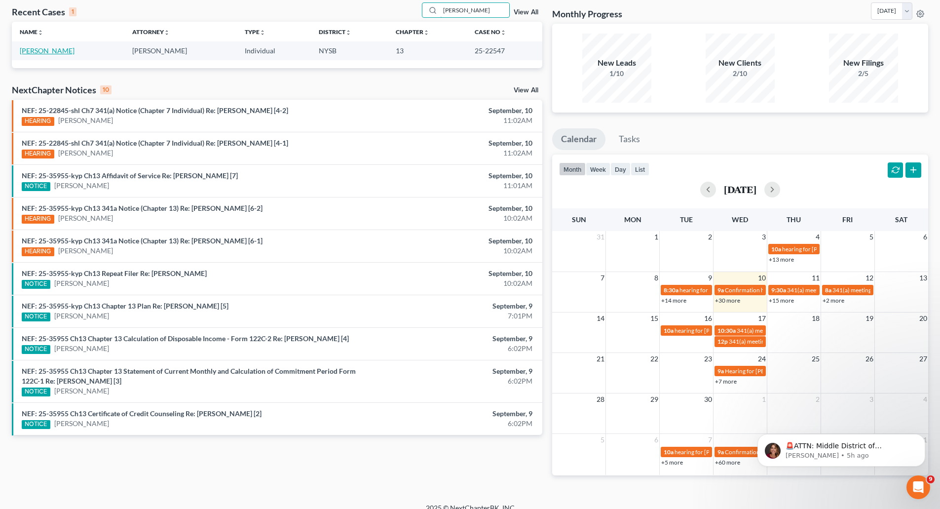 The height and width of the screenshot is (509, 940). Describe the element at coordinates (629, 139) in the screenshot. I see `a: Tasks` at that location.